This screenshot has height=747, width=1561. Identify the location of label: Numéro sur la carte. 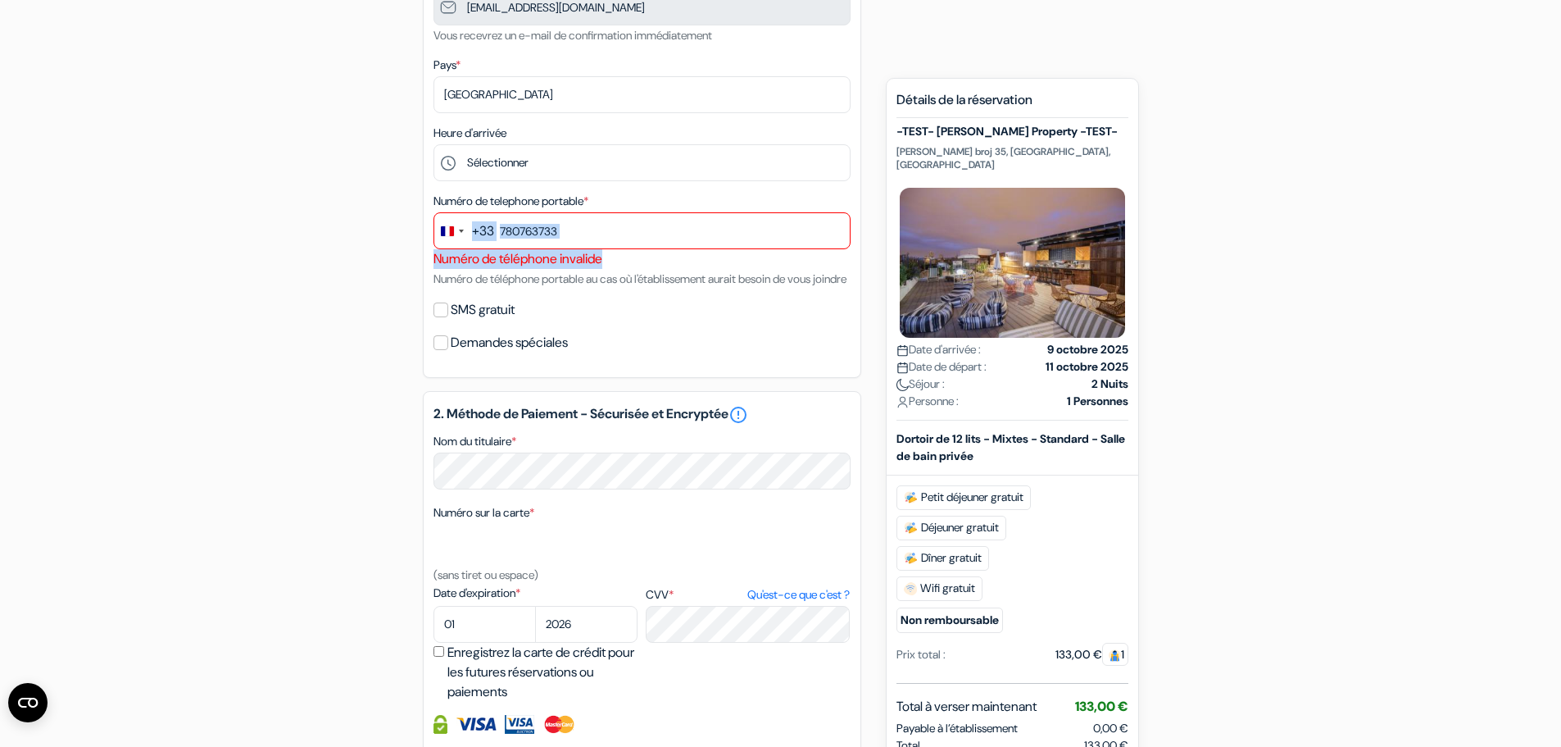
(484, 512).